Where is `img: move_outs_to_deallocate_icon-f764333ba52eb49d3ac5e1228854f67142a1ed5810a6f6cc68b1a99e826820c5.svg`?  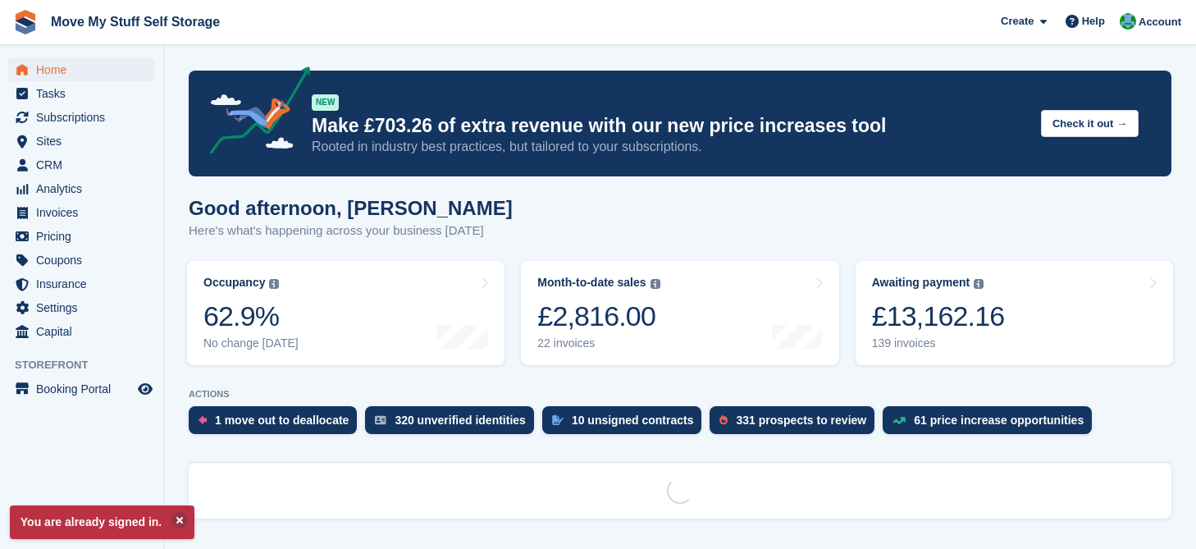 img: move_outs_to_deallocate_icon-f764333ba52eb49d3ac5e1228854f67142a1ed5810a6f6cc68b1a99e826820c5.svg is located at coordinates (203, 420).